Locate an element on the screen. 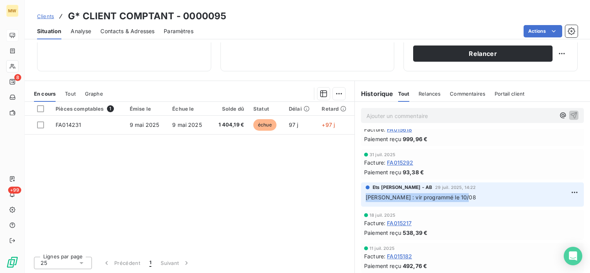 The height and width of the screenshot is (273, 590). img: Logo LeanPay is located at coordinates (12, 263).